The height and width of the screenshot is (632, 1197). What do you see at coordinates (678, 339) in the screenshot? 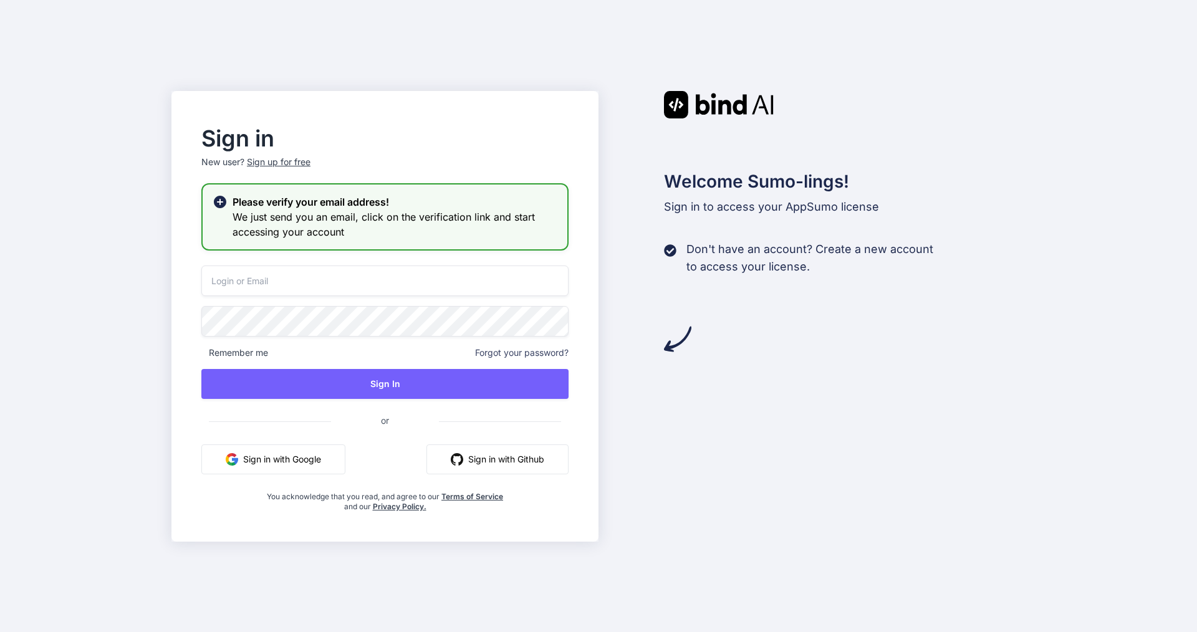
I see `img: arrow` at bounding box center [678, 339].